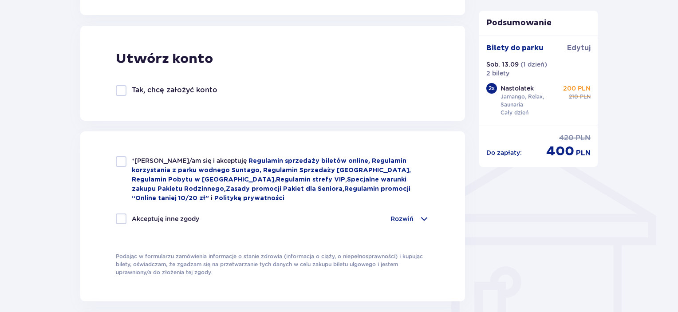 The image size is (678, 312). I want to click on a: Zasady promocji Pakiet dla Seniora, so click(284, 189).